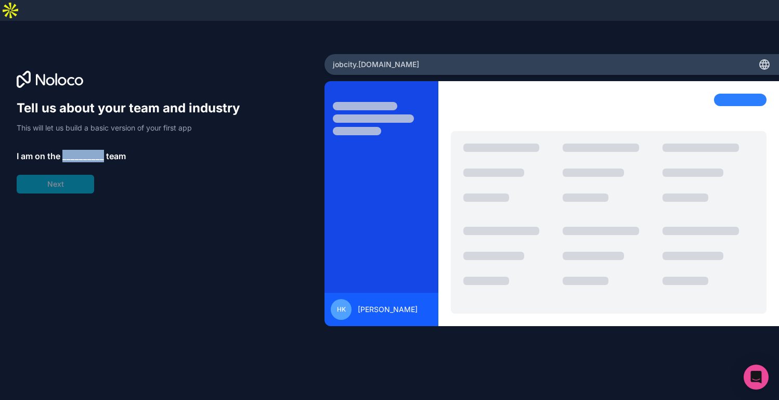  I want to click on span: team, so click(116, 156).